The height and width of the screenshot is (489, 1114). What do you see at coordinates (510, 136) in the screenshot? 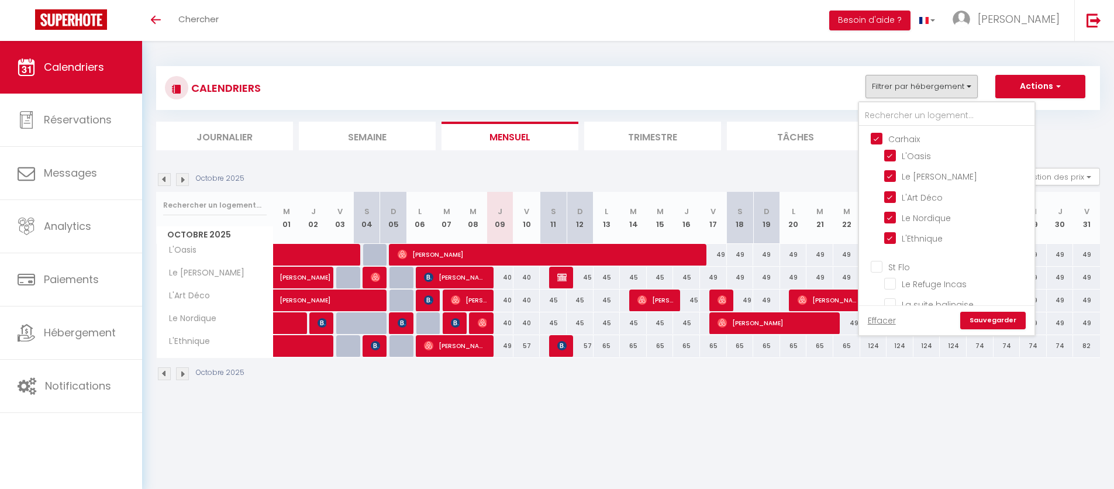
I see `li: Mensuel` at bounding box center [510, 136].